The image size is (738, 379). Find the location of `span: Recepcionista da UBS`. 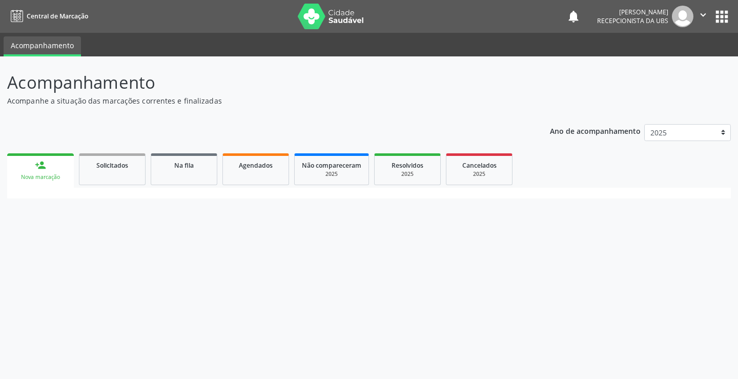

span: Recepcionista da UBS is located at coordinates (632, 20).